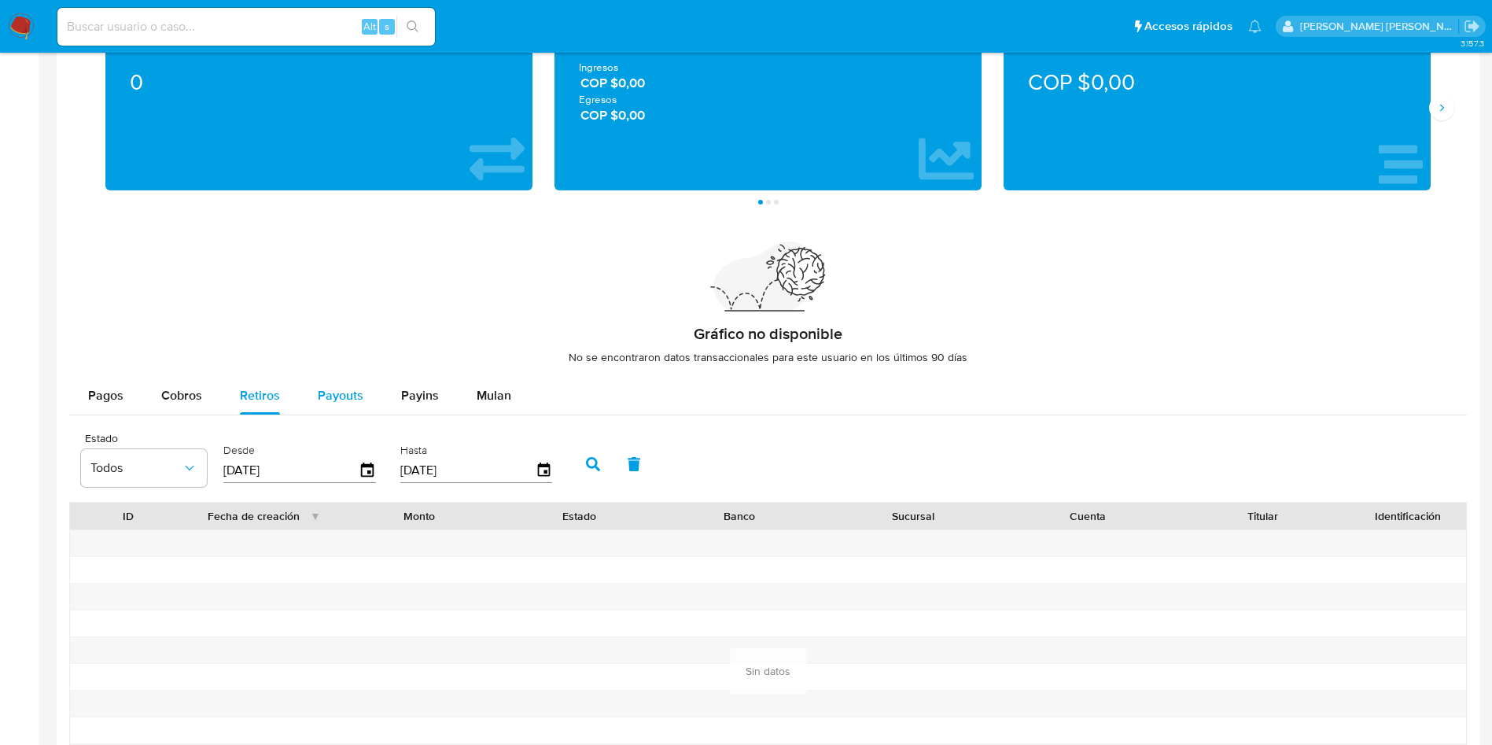 The height and width of the screenshot is (745, 1492). I want to click on a: Notificaciones, so click(1255, 26).